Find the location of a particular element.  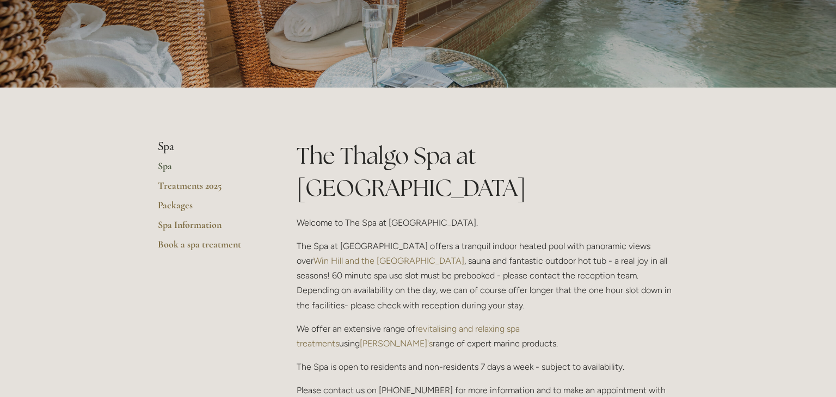

p: The Spa is open to residents and non-residents 7 days a week - subject to availability. is located at coordinates (487, 367).